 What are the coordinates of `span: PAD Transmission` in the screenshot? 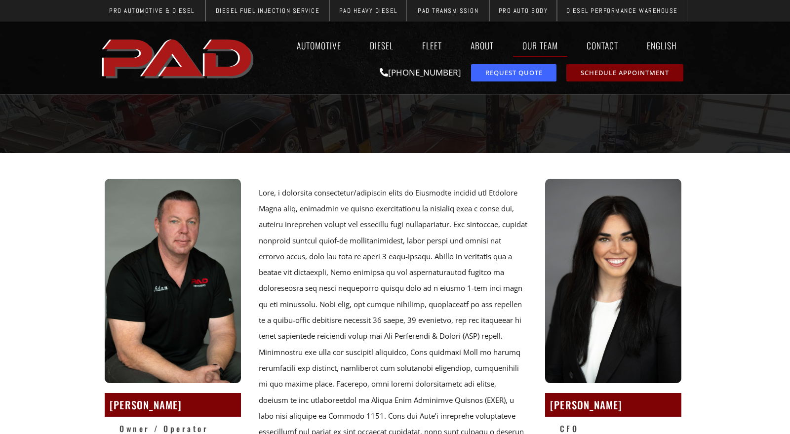 It's located at (448, 10).